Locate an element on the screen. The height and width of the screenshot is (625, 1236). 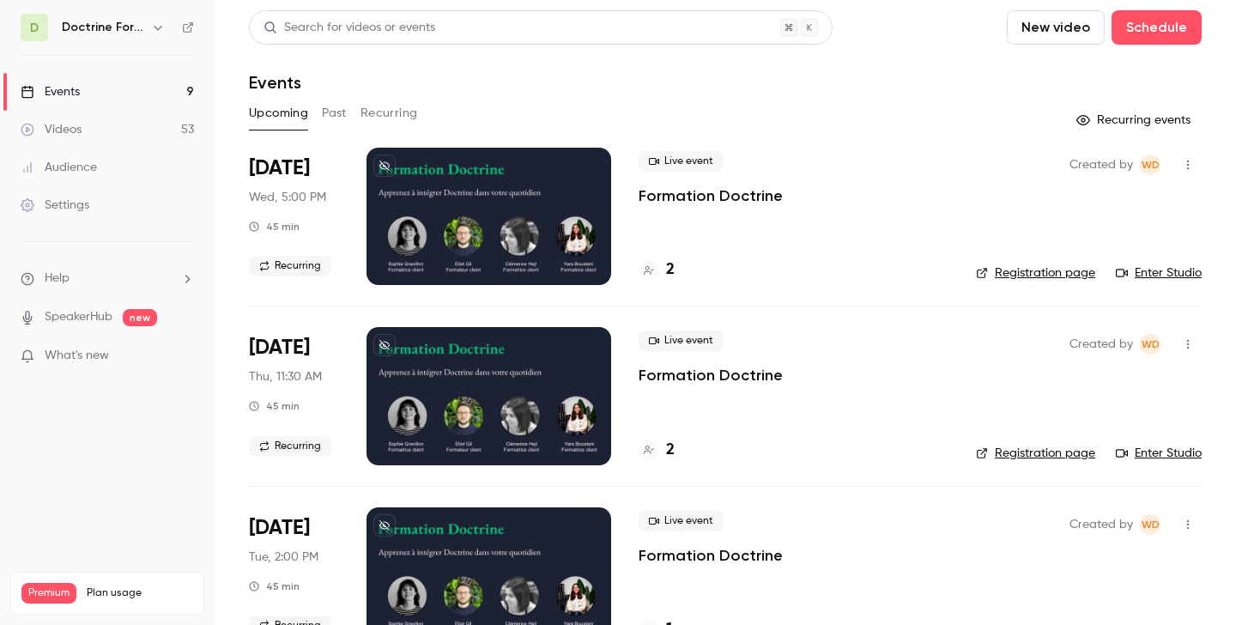
button: Recurring events is located at coordinates (1135, 120).